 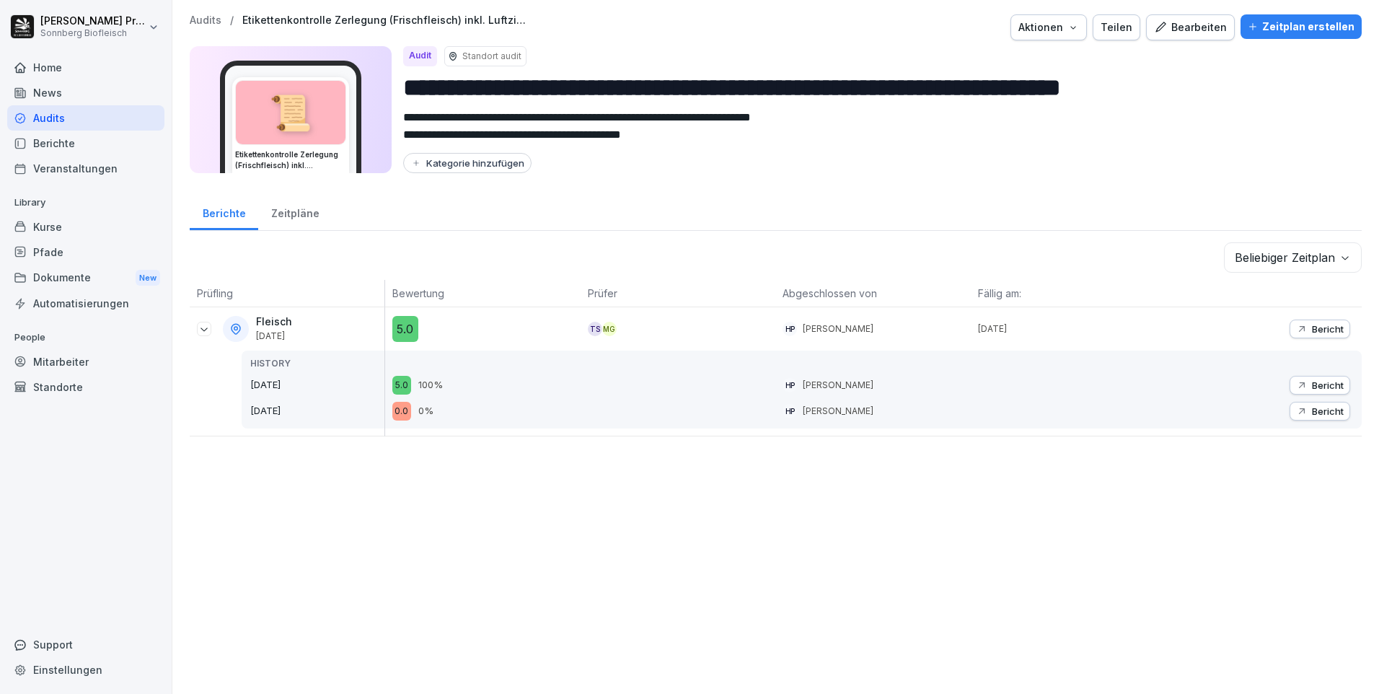 What do you see at coordinates (1068, 293) in the screenshot?
I see `th: Fällig am:` at bounding box center [1068, 293].